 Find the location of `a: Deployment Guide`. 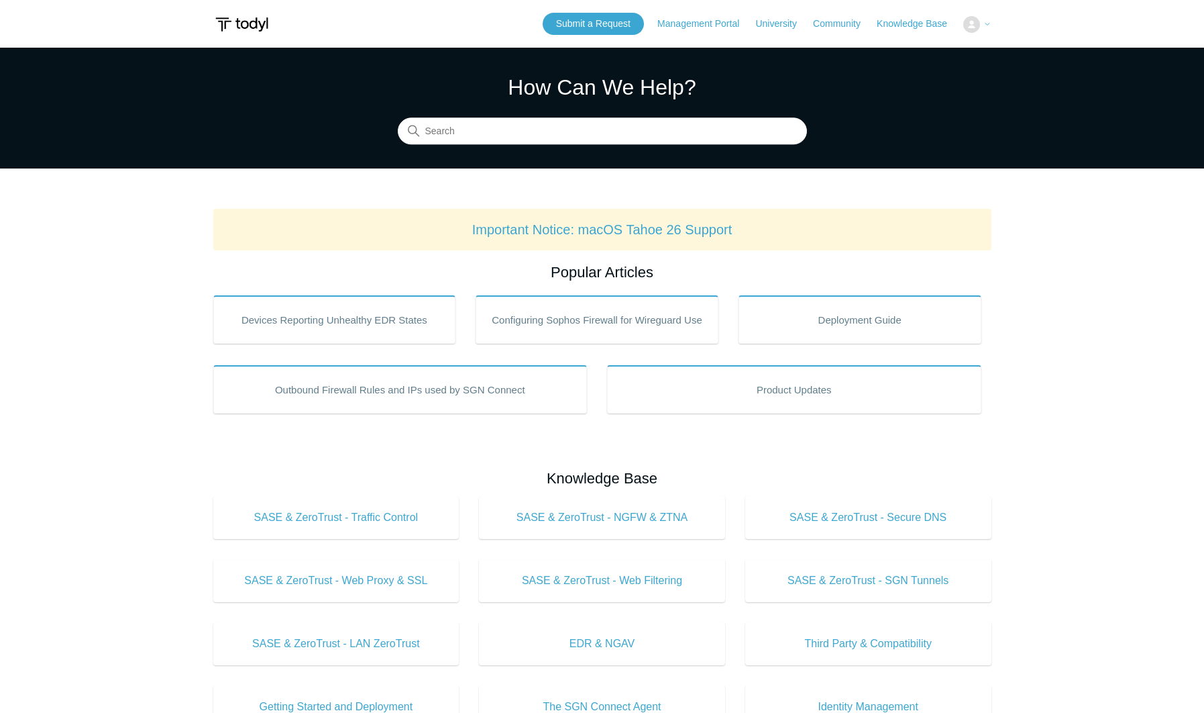

a: Deployment Guide is located at coordinates (860, 319).